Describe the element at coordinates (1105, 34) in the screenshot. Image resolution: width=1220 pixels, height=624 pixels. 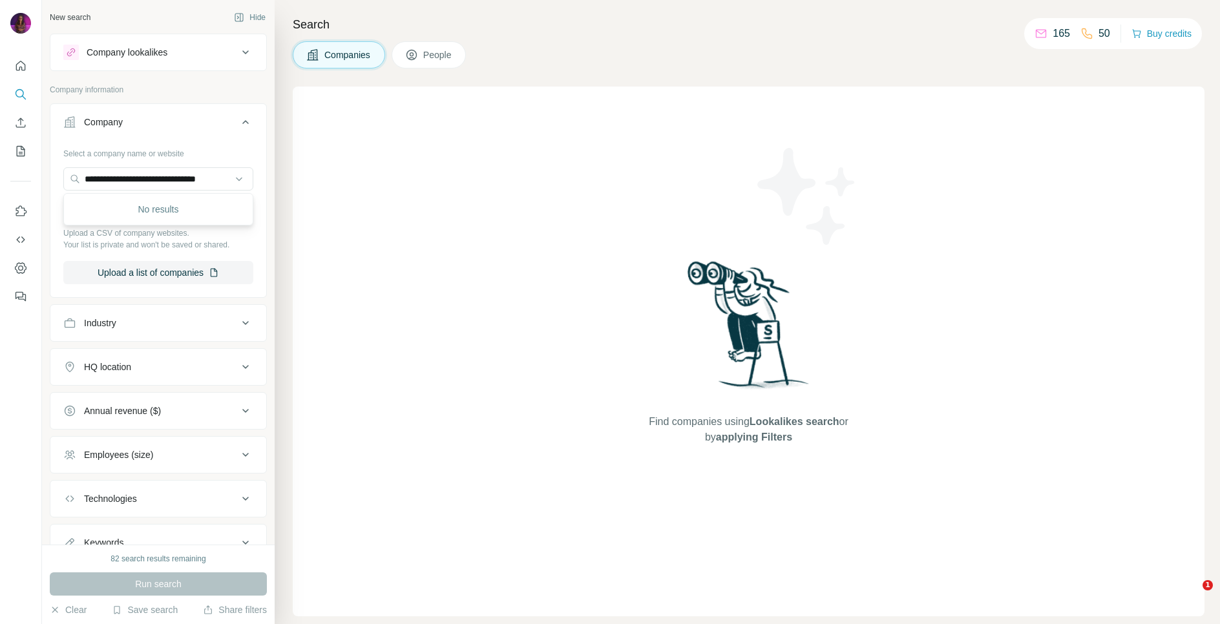
I see `p: 50` at that location.